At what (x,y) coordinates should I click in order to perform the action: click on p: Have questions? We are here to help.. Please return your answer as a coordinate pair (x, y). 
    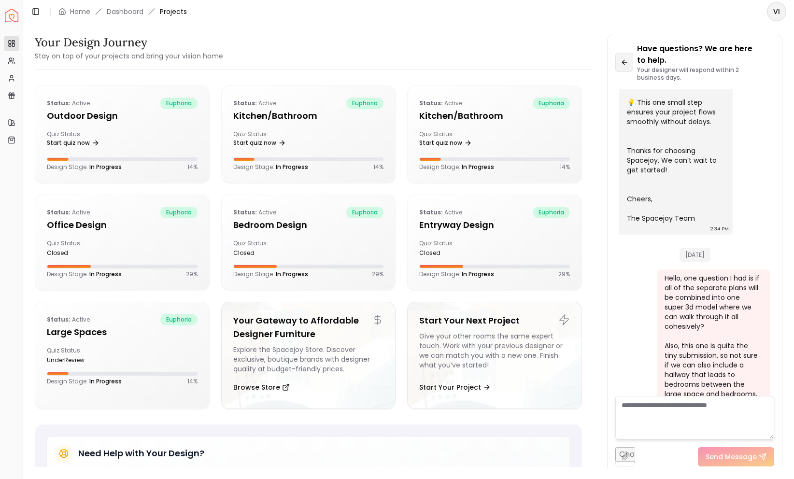
    Looking at the image, I should click on (705, 55).